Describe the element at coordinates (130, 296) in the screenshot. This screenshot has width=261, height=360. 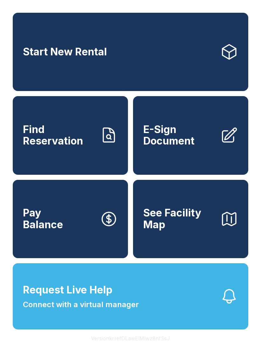
I see `button: Request Live HelpConnect with a virtual manager` at that location.